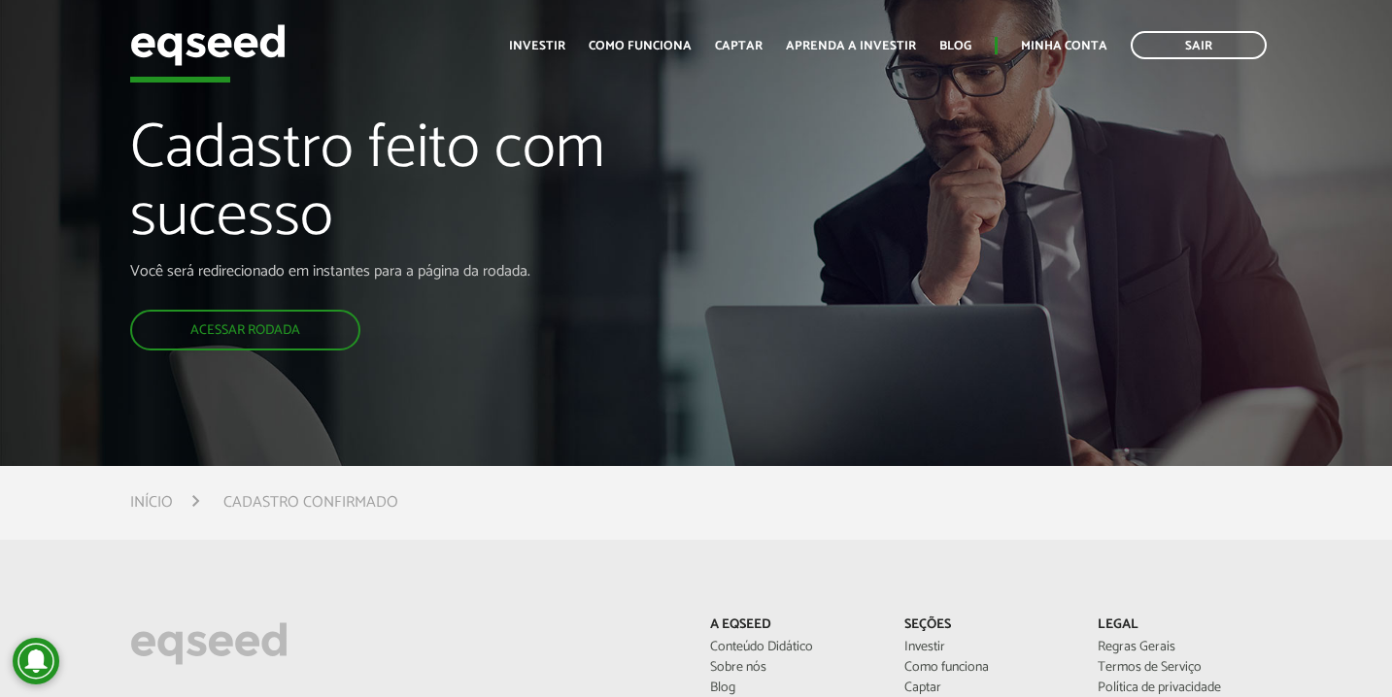  I want to click on p: A EqSeed, so click(791, 625).